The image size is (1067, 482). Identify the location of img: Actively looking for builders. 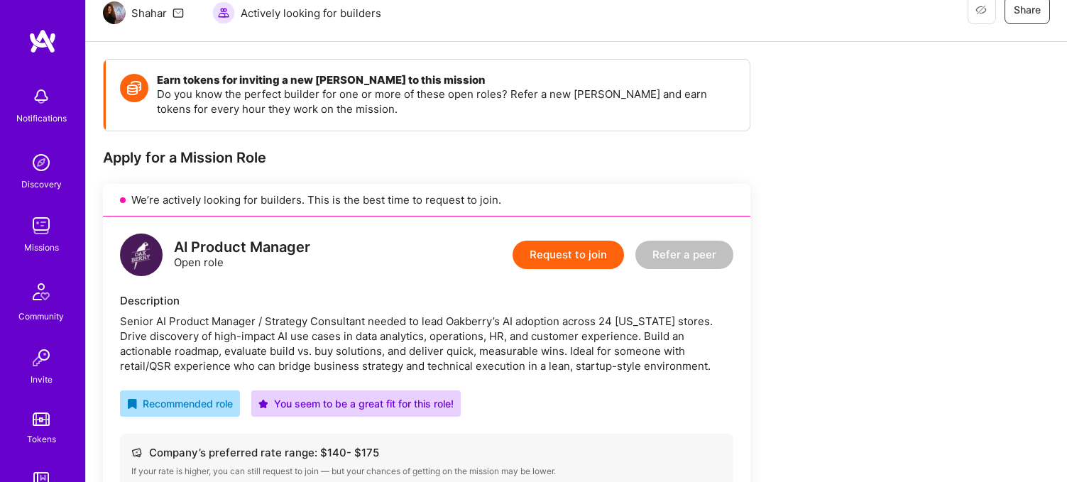
(224, 13).